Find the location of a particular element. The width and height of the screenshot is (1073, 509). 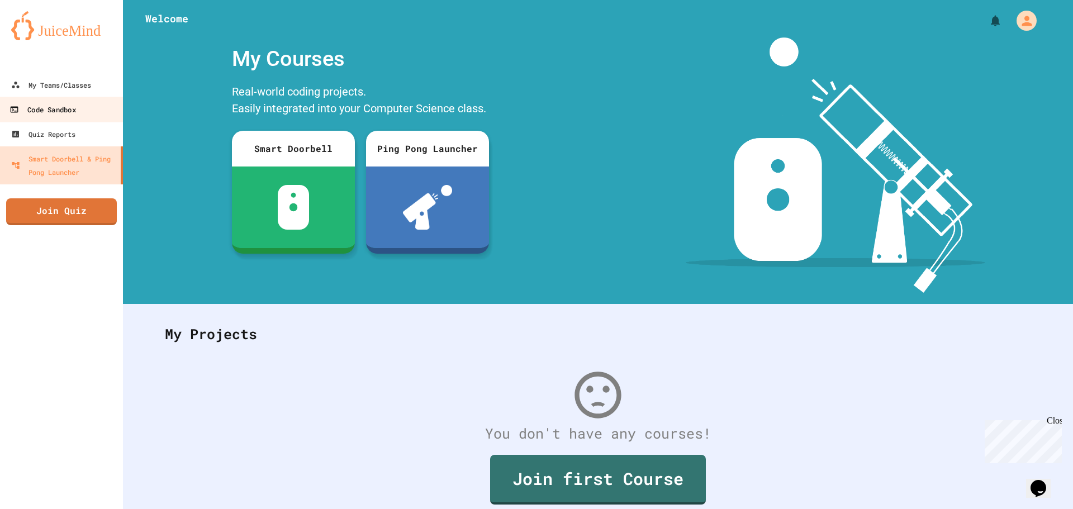

img: sdb-white.svg is located at coordinates (293, 207).